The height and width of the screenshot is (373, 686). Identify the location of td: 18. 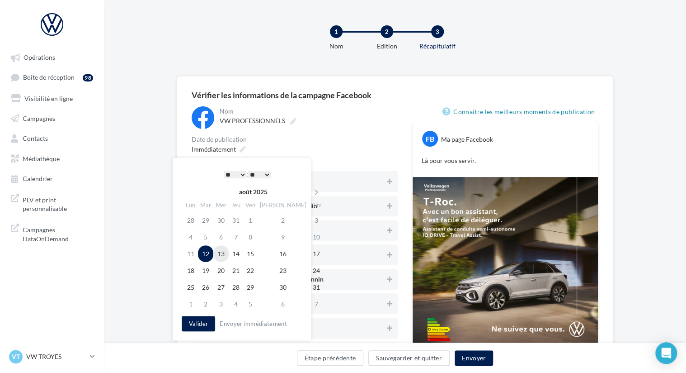
(191, 270).